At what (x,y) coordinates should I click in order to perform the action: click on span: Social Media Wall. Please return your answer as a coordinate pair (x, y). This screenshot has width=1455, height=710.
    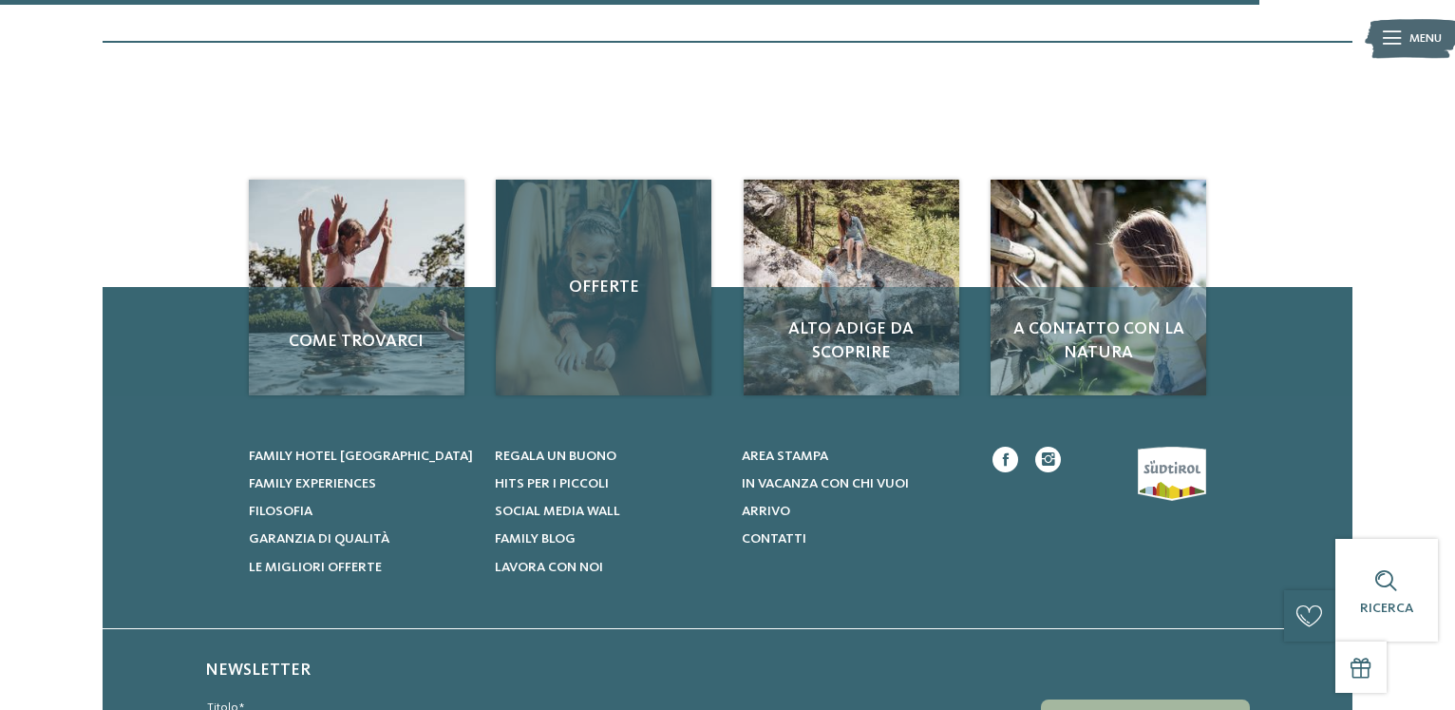
    Looking at the image, I should click on (558, 511).